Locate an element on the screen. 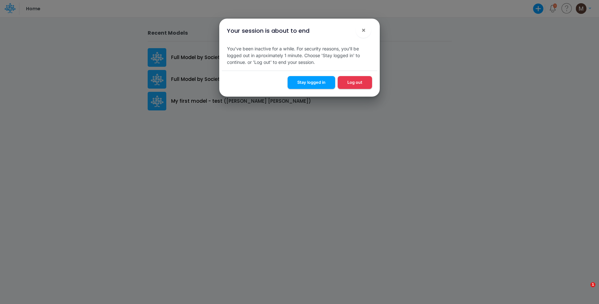 Image resolution: width=599 pixels, height=304 pixels. button: Close is located at coordinates (363, 30).